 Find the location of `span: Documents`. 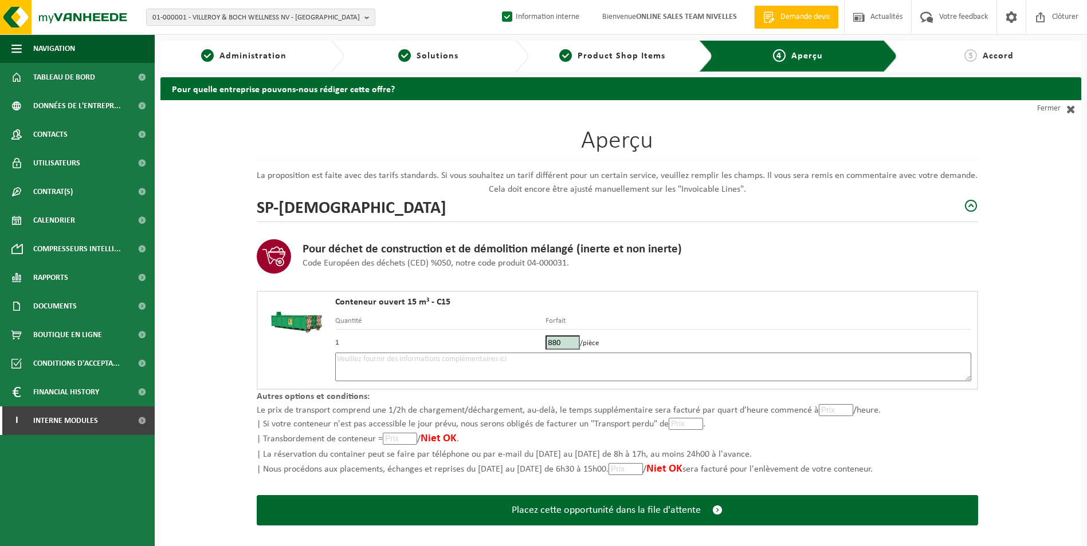

span: Documents is located at coordinates (55, 306).